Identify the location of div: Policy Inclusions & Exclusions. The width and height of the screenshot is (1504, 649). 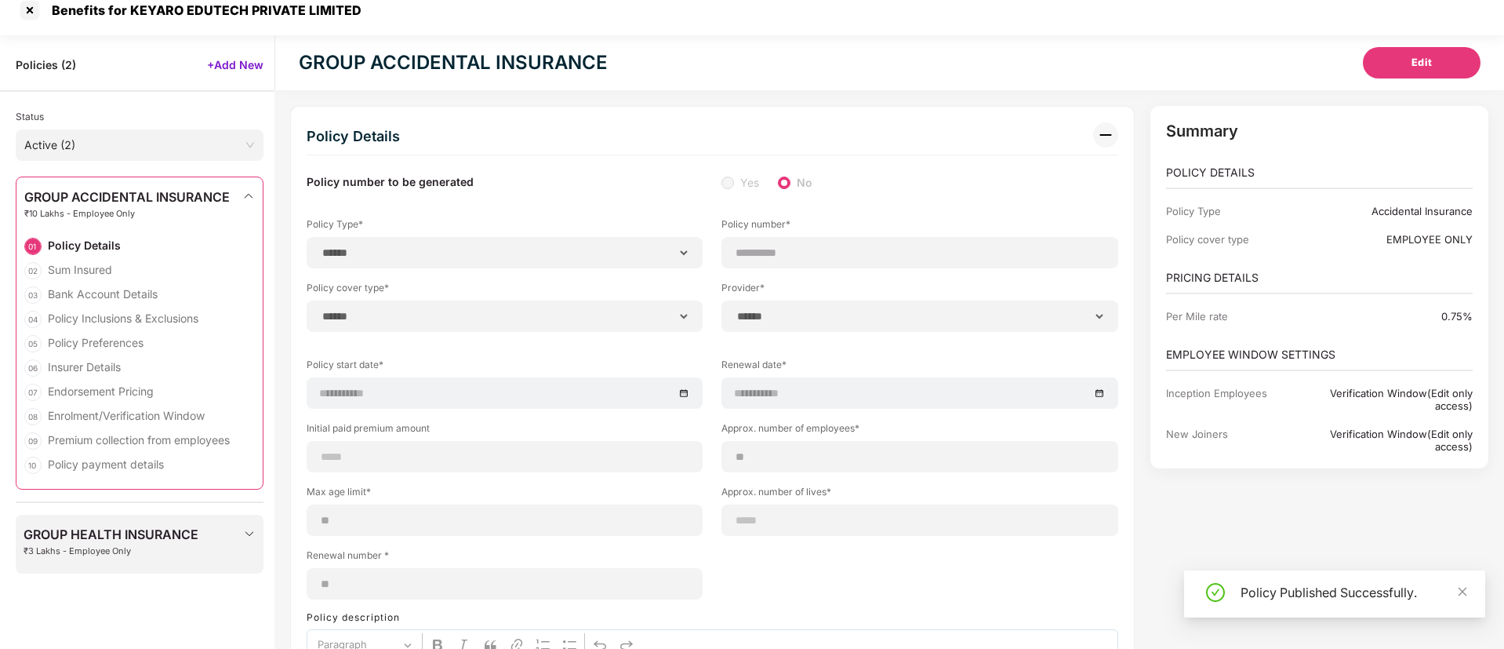
(123, 318).